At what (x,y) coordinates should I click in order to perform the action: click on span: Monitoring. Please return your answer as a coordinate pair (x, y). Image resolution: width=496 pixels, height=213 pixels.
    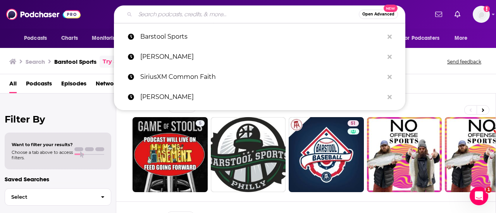
    Looking at the image, I should click on (105, 38).